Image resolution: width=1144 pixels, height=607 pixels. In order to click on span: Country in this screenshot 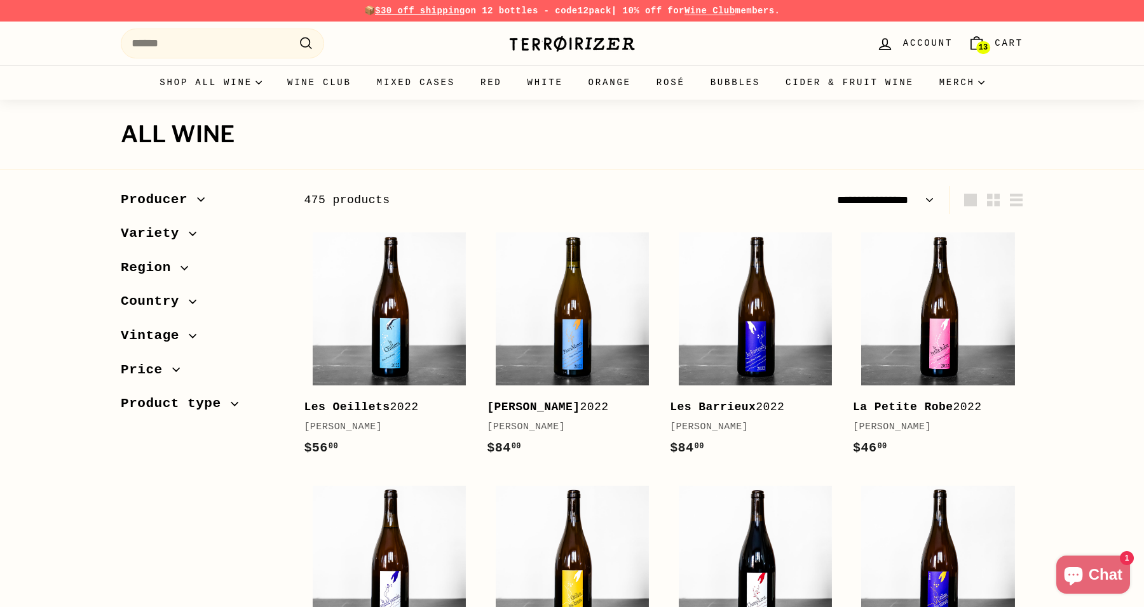, I will do `click(154, 302)`.